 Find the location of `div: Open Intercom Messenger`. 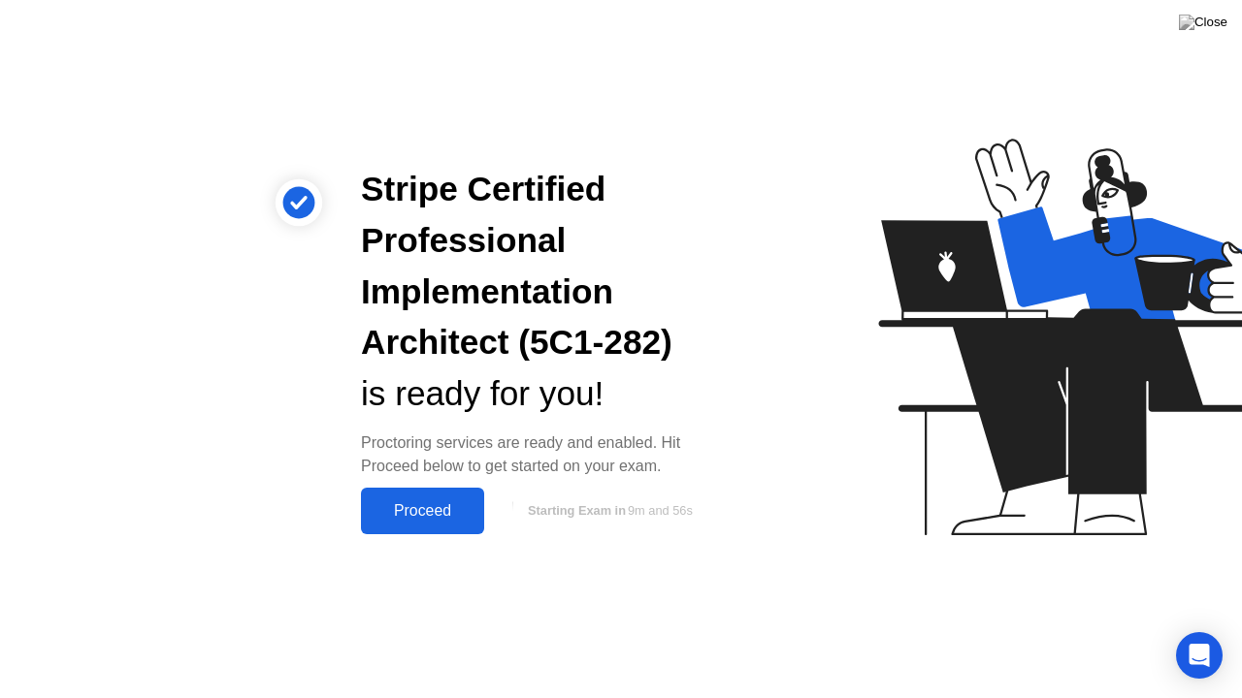

div: Open Intercom Messenger is located at coordinates (1199, 656).